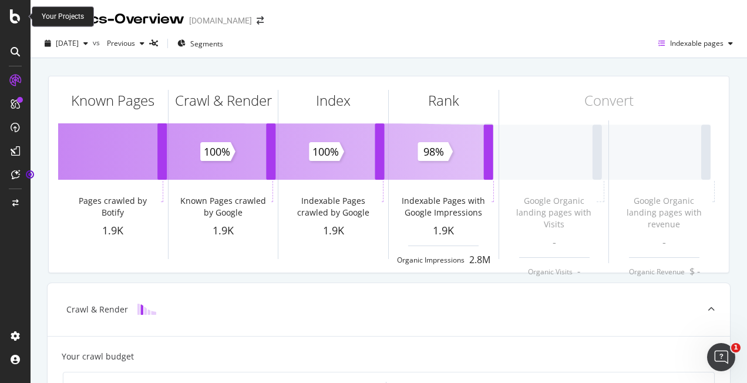  I want to click on img: block-icon, so click(147, 309).